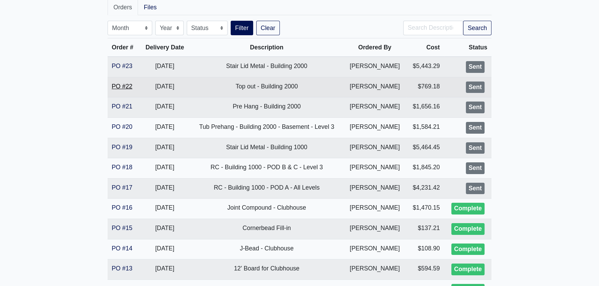 This screenshot has height=286, width=599. What do you see at coordinates (425, 270) in the screenshot?
I see `td: $594.59` at bounding box center [425, 270].